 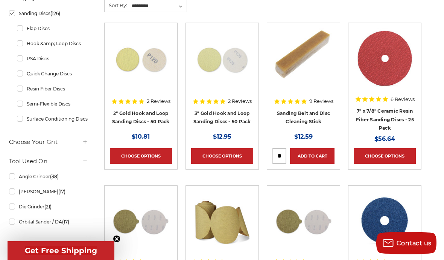 What do you see at coordinates (141, 117) in the screenshot?
I see `a: 2" Gold Hook and Loop Sanding Discs - 50 Pack` at bounding box center [141, 117].